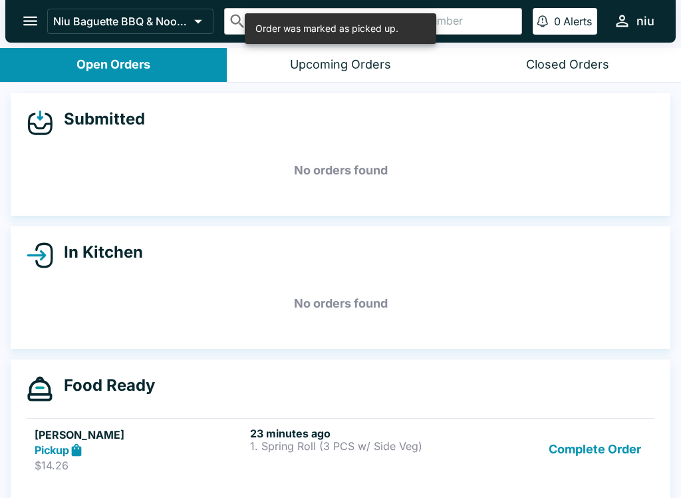 Image resolution: width=681 pixels, height=498 pixels. Describe the element at coordinates (577, 21) in the screenshot. I see `p: Alerts` at that location.